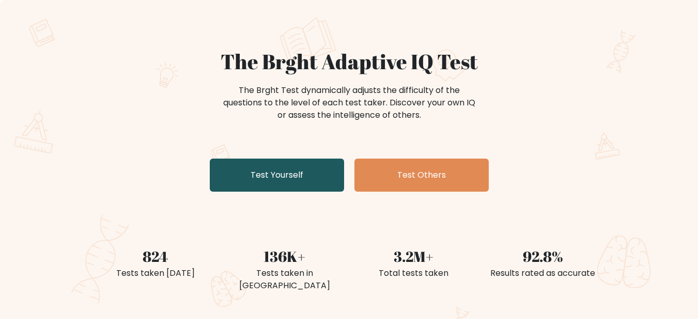  Describe the element at coordinates (277, 175) in the screenshot. I see `a: Test Yourself` at that location.